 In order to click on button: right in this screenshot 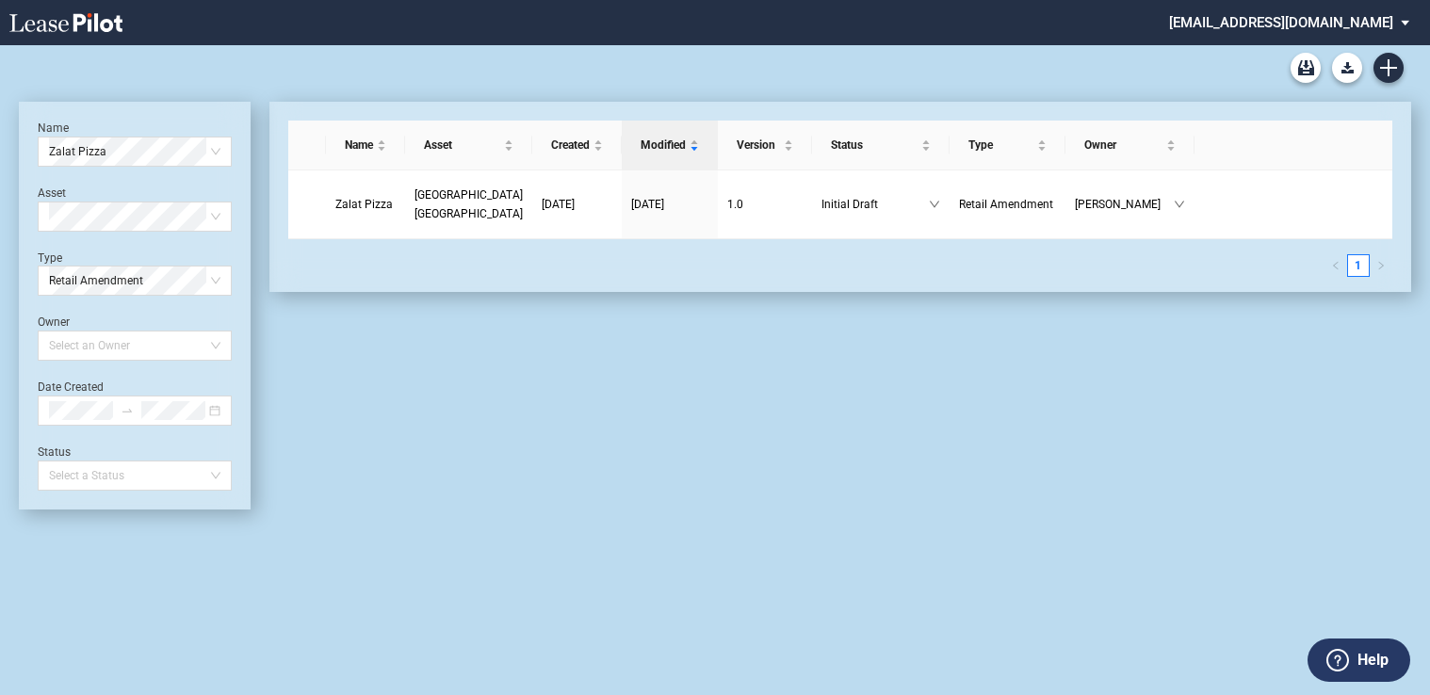, I will do `click(1381, 266)`.